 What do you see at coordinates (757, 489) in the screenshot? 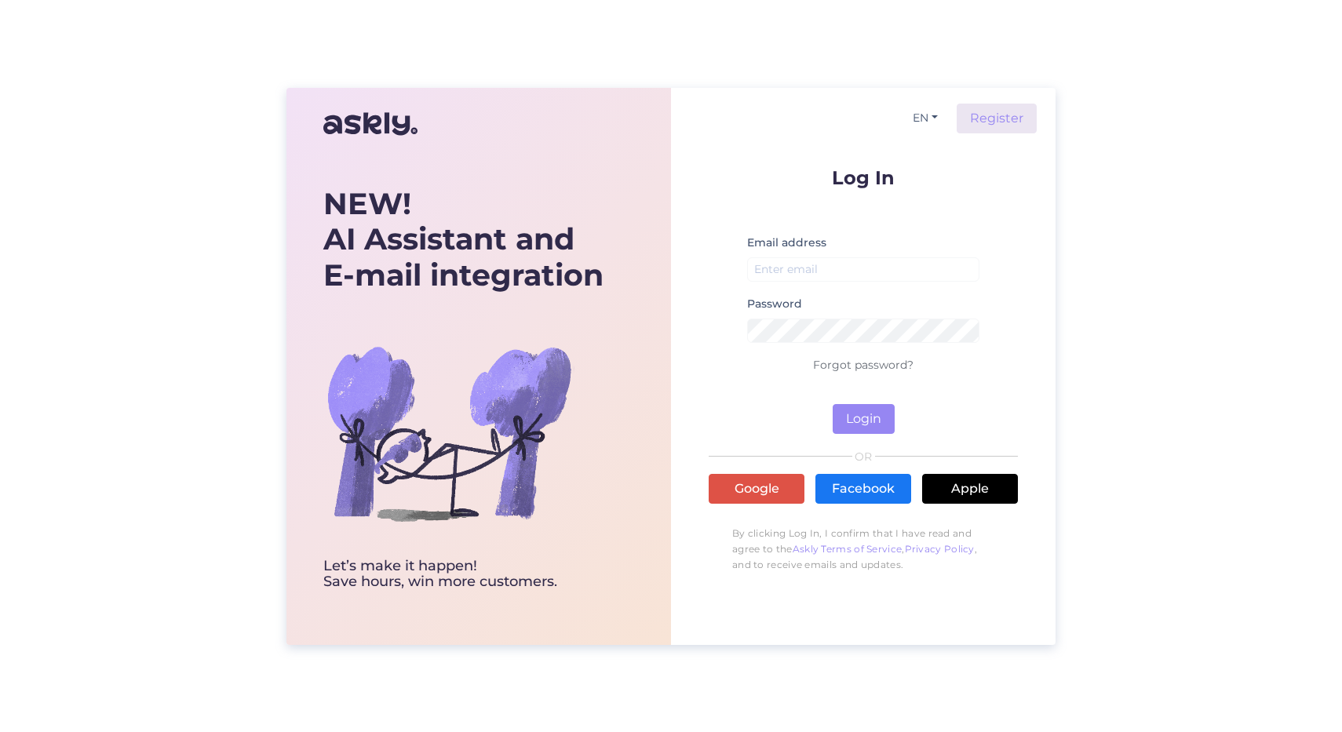
I see `a: Google` at bounding box center [757, 489].